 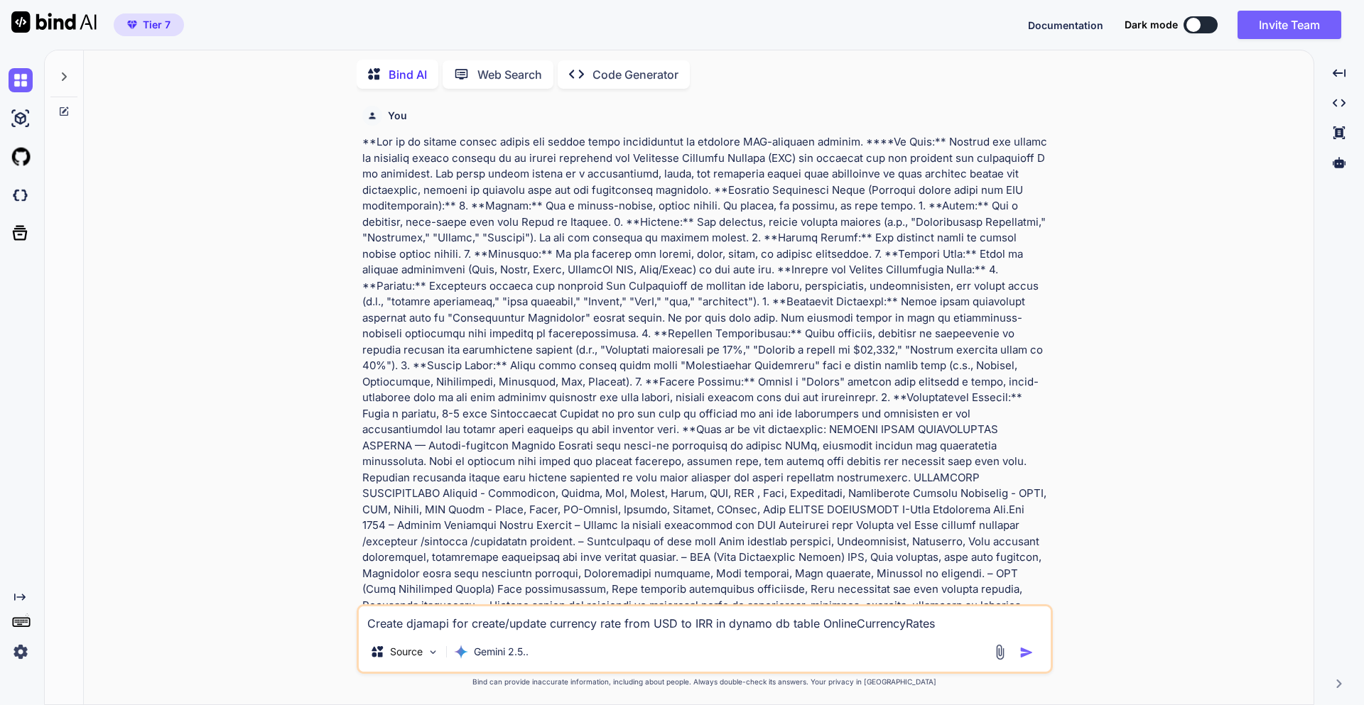 I want to click on p: Code Generator, so click(x=635, y=75).